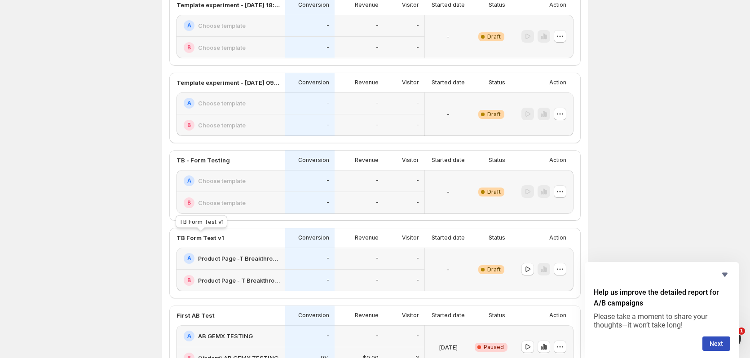  I want to click on button: Next question, so click(716, 344).